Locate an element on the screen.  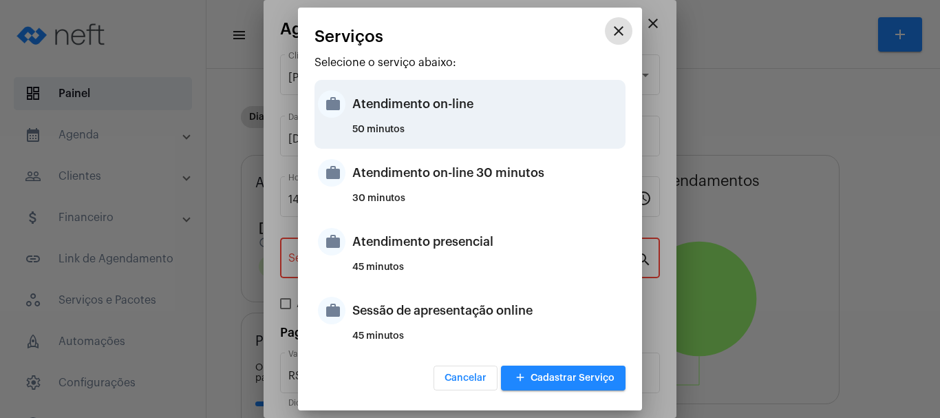
div: Atendimento on-line is located at coordinates (487, 104).